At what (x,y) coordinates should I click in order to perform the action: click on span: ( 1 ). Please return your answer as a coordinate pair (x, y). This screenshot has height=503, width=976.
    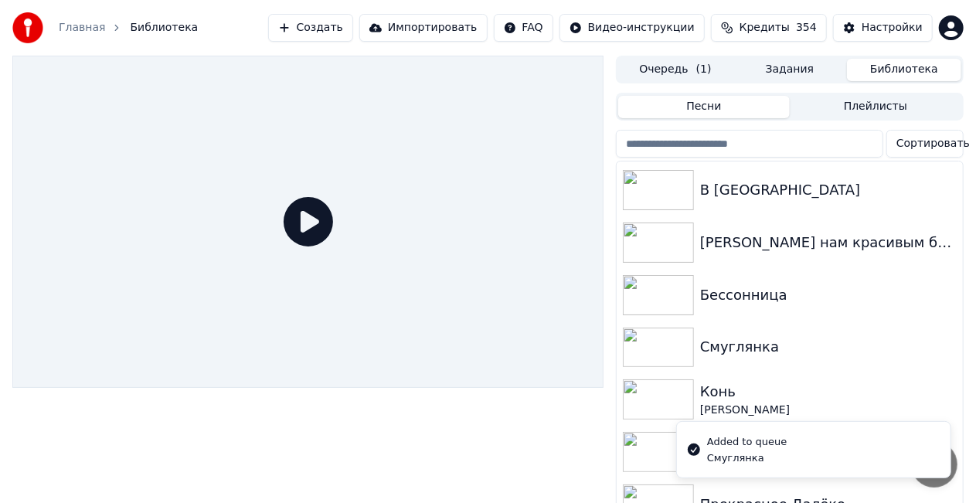
    Looking at the image, I should click on (704, 70).